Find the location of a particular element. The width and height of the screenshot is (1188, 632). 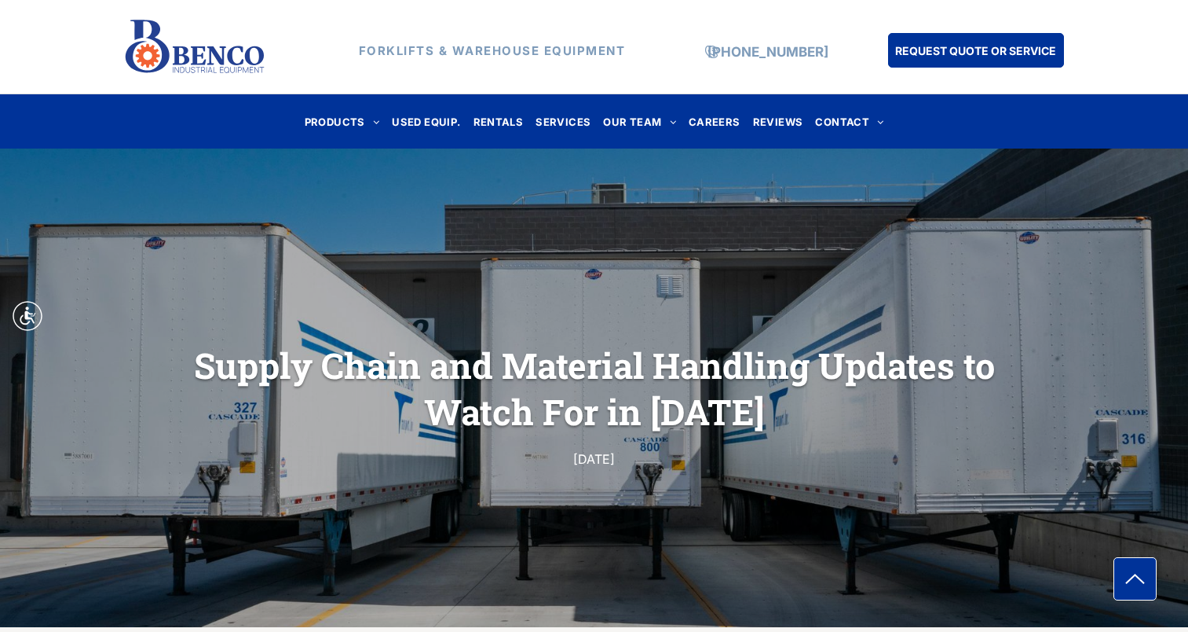

a: OUR TEAM is located at coordinates (639, 121).